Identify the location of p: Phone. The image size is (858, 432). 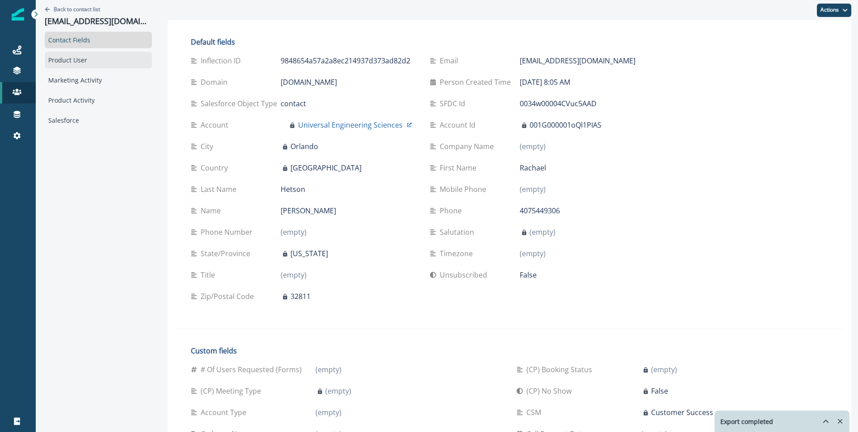
(452, 211).